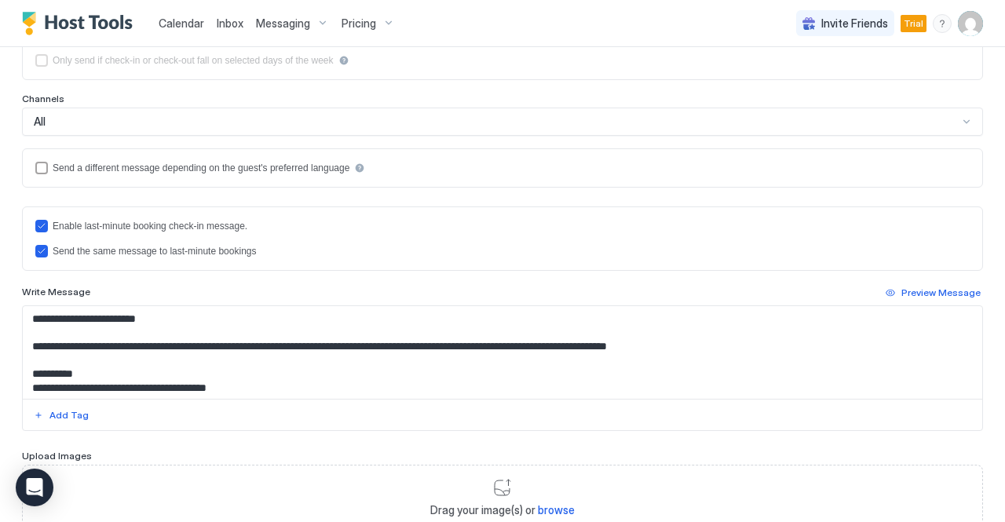 This screenshot has height=522, width=1005. I want to click on div: Host Tools Logo, so click(81, 24).